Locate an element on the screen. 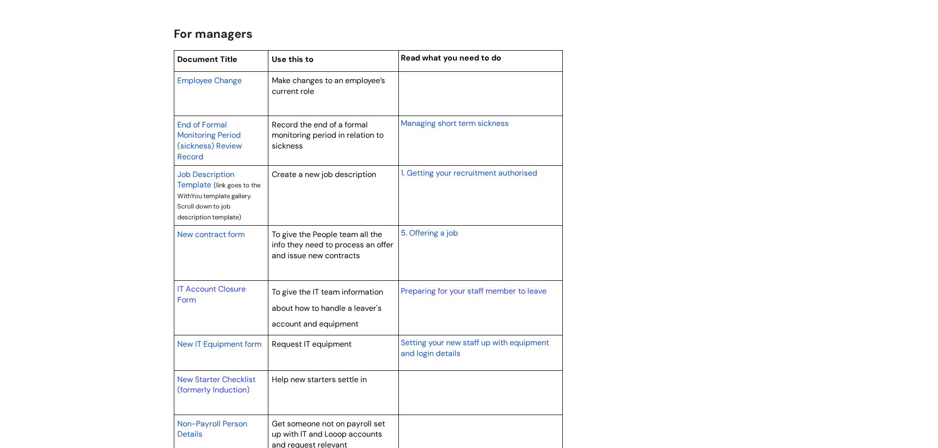 The width and height of the screenshot is (938, 448). a: Job Description Template is located at coordinates (206, 180).